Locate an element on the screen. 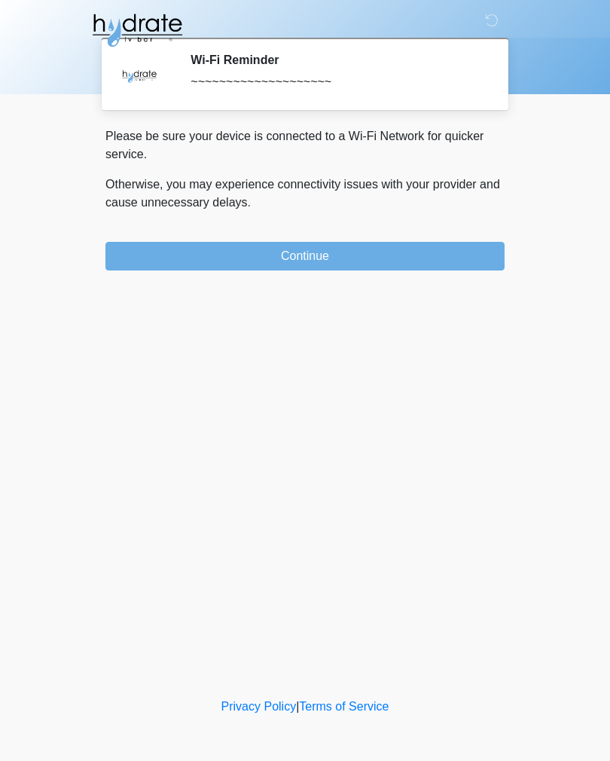  img: Agent Avatar is located at coordinates (139, 75).